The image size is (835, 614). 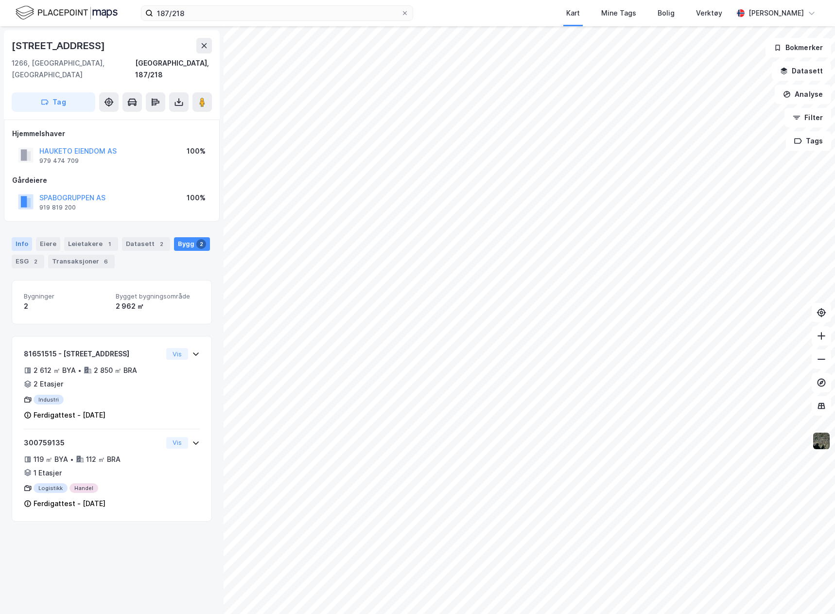 I want to click on img: 9k=, so click(x=822, y=441).